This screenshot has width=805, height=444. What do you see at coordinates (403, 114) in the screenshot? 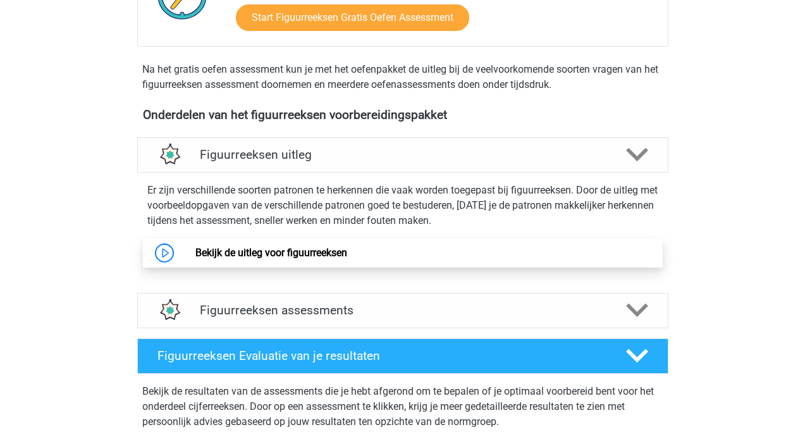
I see `h4: Onderdelen van het figuurreeksen voorbereidingspakket` at bounding box center [403, 114].